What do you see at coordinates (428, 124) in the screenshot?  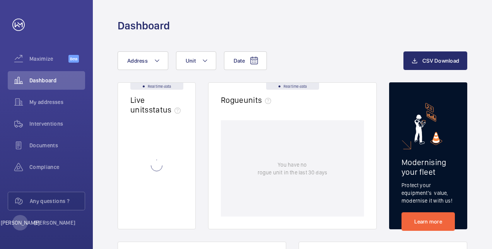 I see `img: marketing-card.svg` at bounding box center [428, 124].